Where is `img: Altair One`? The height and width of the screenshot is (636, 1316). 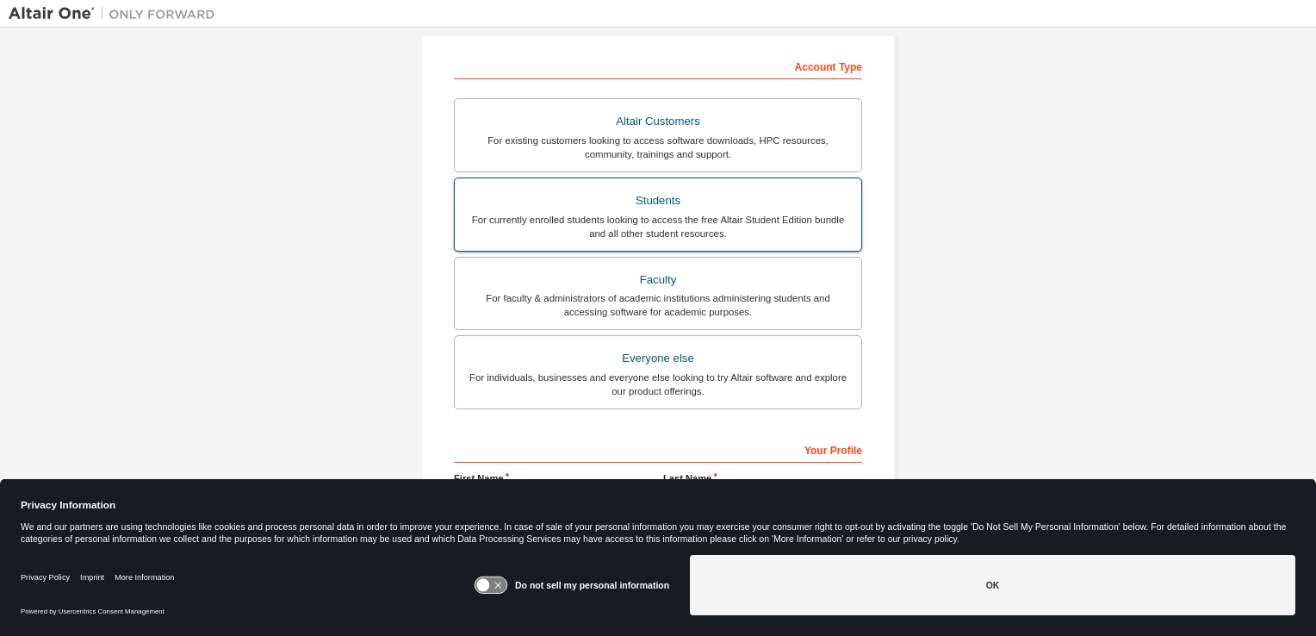
img: Altair One is located at coordinates (116, 14).